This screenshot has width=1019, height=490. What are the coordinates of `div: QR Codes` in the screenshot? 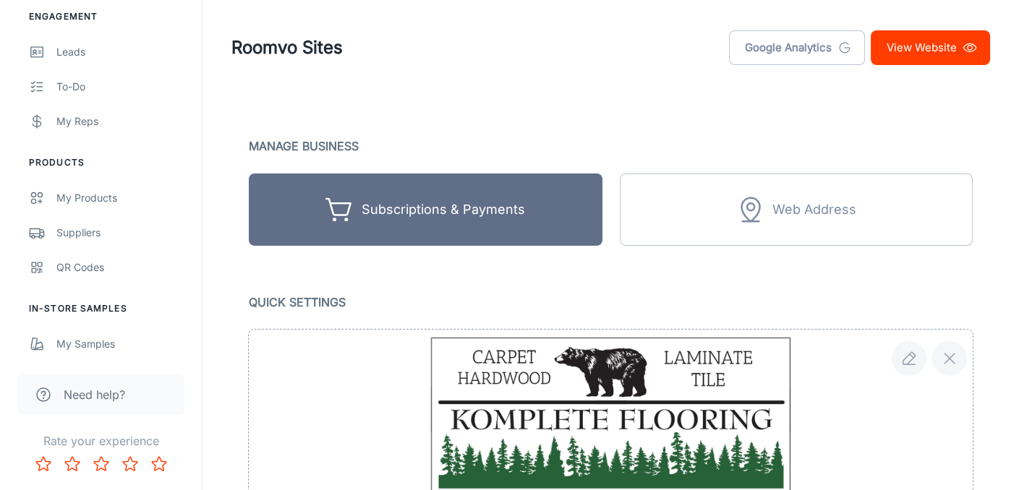 It's located at (122, 268).